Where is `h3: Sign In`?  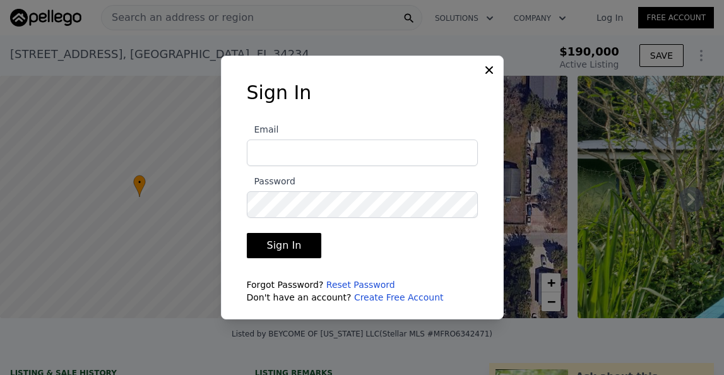 h3: Sign In is located at coordinates (362, 93).